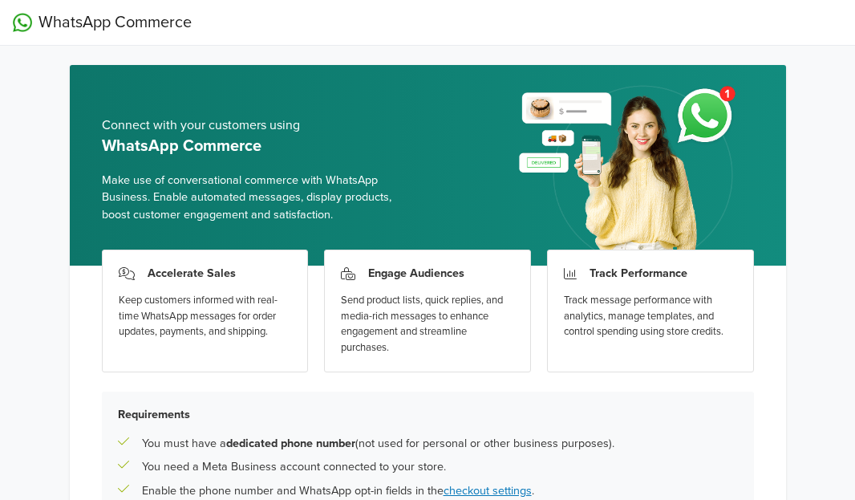 The image size is (855, 500). I want to click on span: Make use of conversational commerce with WhatsApp Business. Enable automated messages, display pr..., so click(258, 197).